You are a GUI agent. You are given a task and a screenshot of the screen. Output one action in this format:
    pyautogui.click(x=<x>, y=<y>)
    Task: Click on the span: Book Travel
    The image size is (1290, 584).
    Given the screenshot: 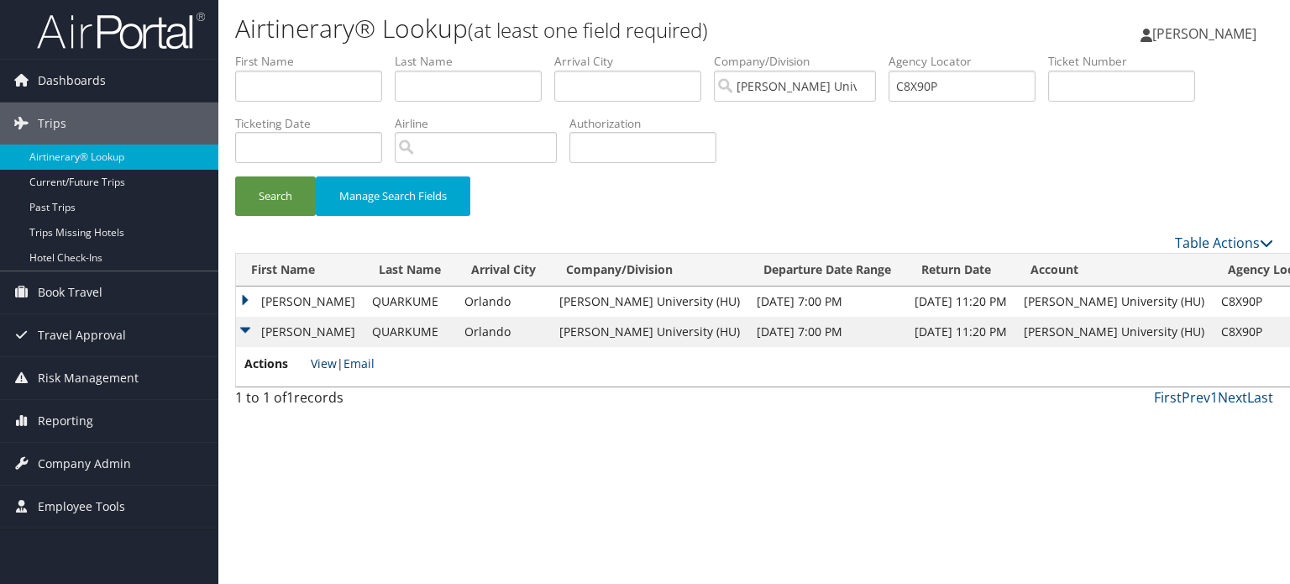 What is the action you would take?
    pyautogui.click(x=70, y=292)
    